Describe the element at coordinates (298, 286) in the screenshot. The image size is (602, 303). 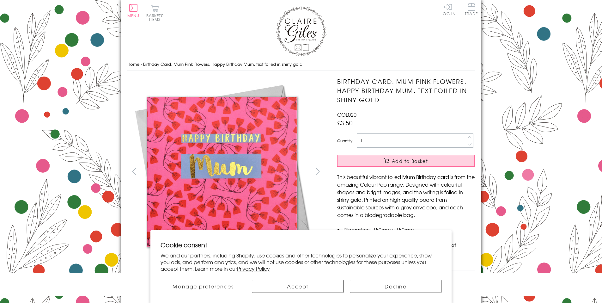
I see `button: Accept` at that location.